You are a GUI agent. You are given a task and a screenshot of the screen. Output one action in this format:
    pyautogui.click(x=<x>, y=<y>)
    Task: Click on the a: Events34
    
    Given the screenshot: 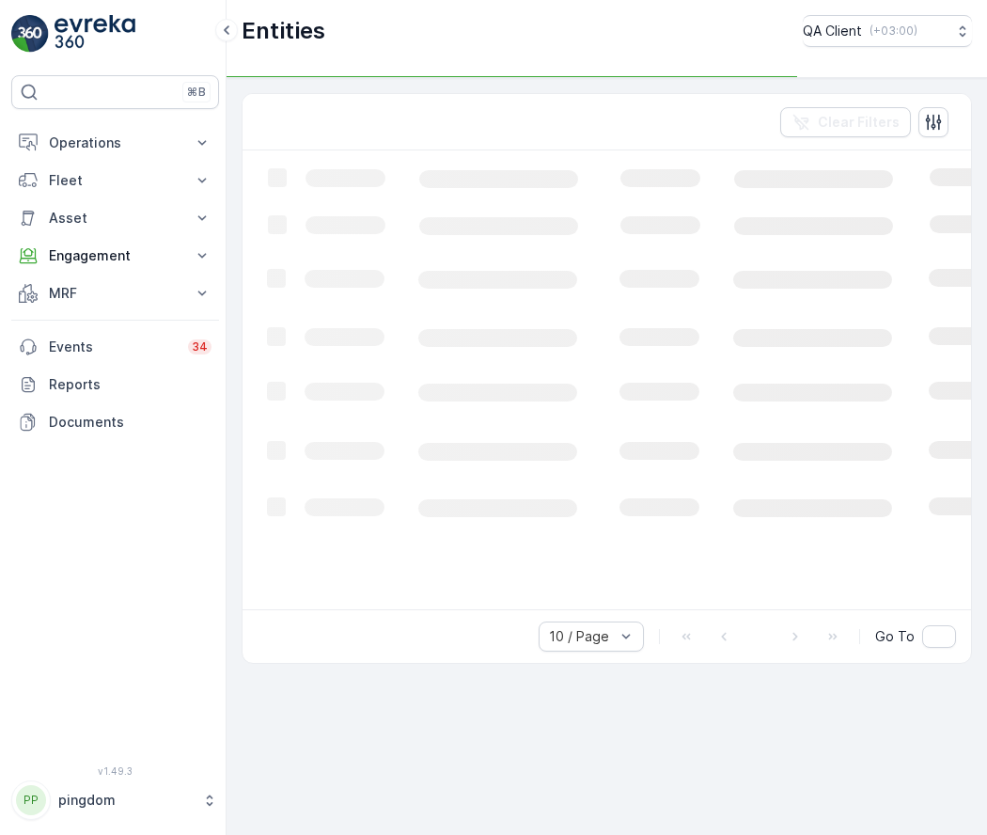 What is the action you would take?
    pyautogui.click(x=115, y=347)
    